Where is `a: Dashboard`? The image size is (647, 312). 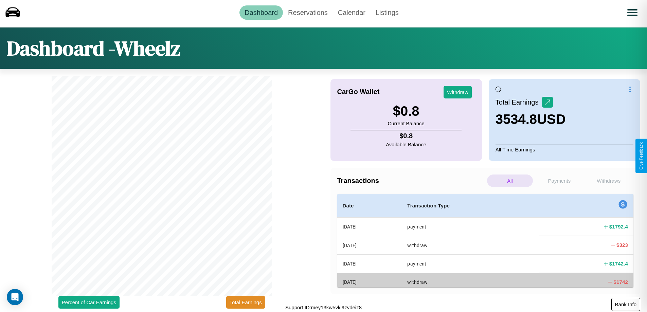
a: Dashboard is located at coordinates (261, 13).